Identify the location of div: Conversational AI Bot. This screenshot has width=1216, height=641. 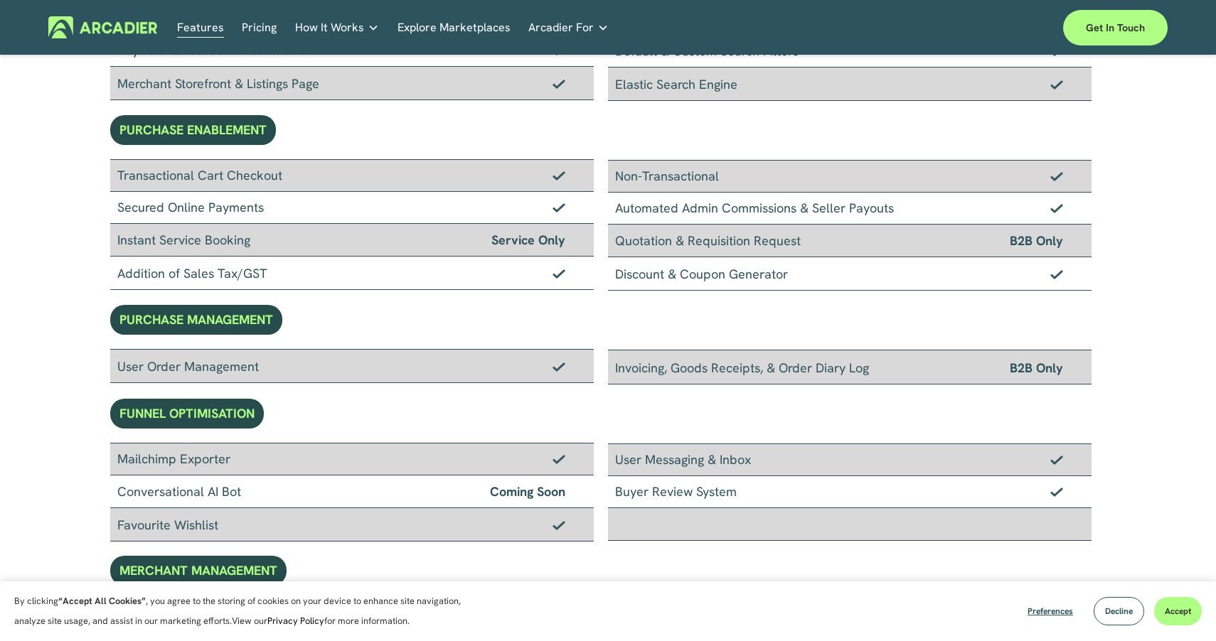
(352, 492).